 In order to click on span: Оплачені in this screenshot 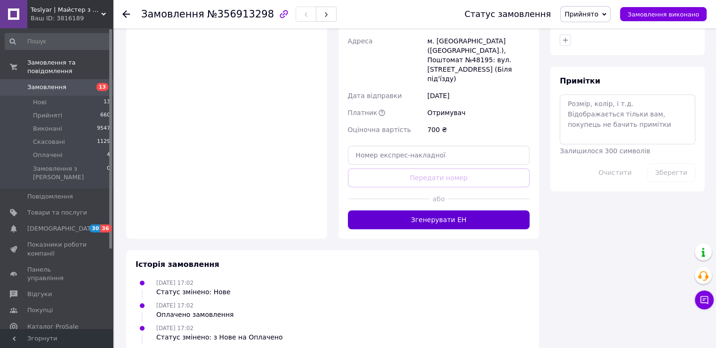, I will do `click(48, 155)`.